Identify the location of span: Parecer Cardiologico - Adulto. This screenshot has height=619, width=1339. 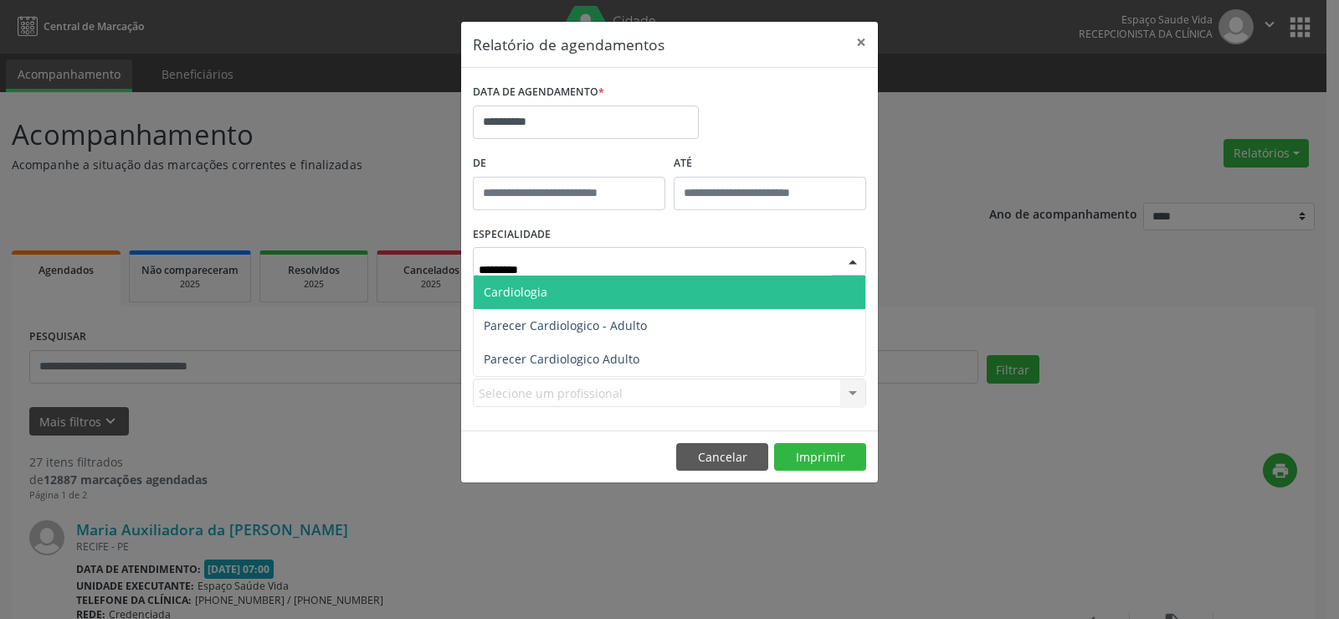
(565, 325).